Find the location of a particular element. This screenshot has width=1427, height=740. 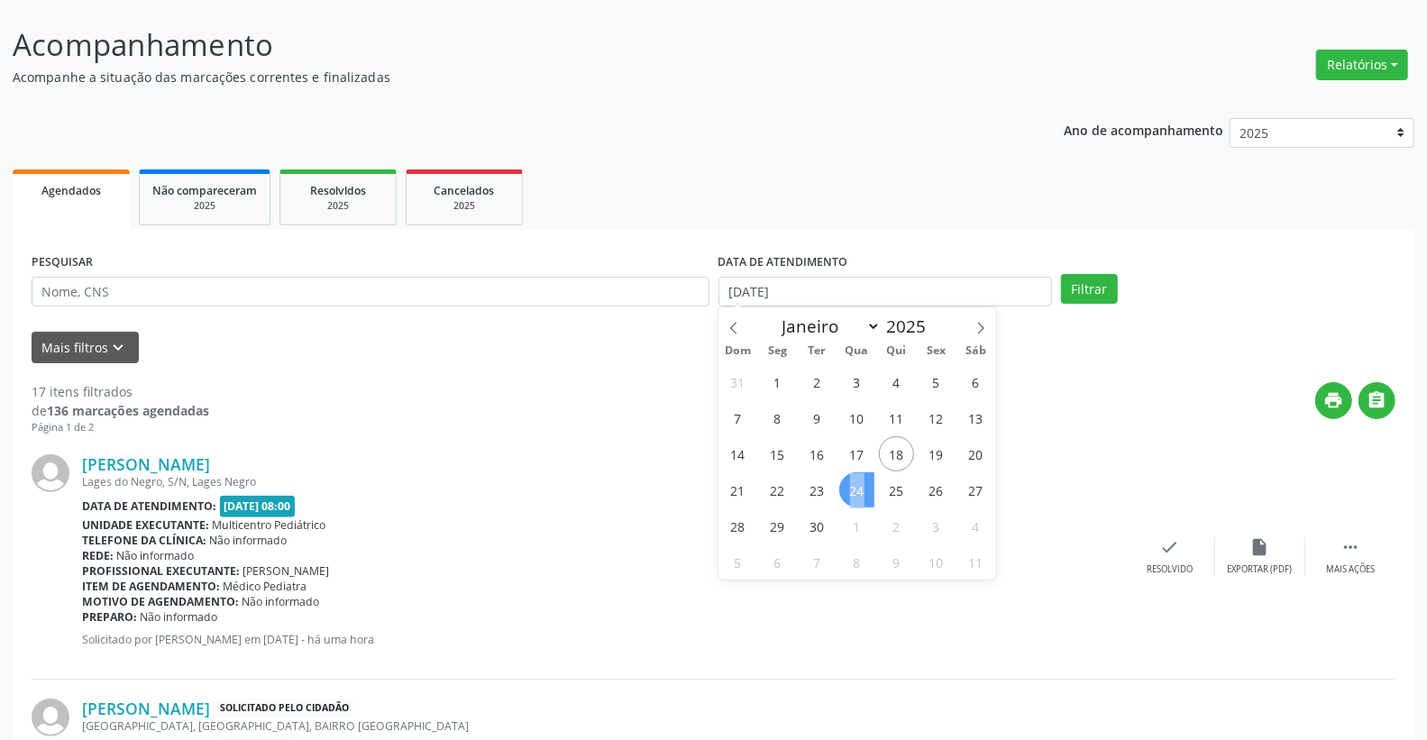

span: Outubro 1, 2025 is located at coordinates (856, 526).